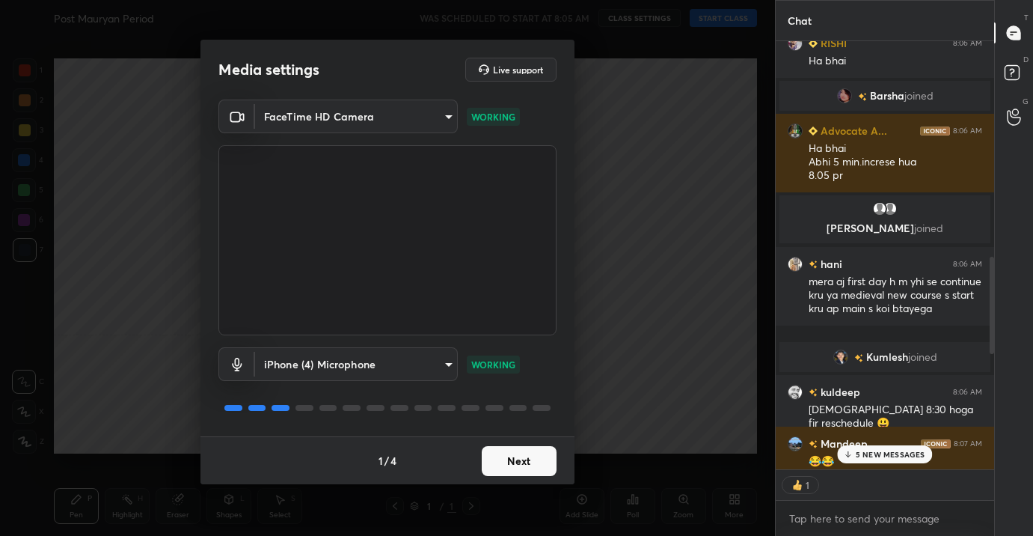 The image size is (1033, 536). What do you see at coordinates (842, 443) in the screenshot?
I see `h6: Mandeep` at bounding box center [842, 443].